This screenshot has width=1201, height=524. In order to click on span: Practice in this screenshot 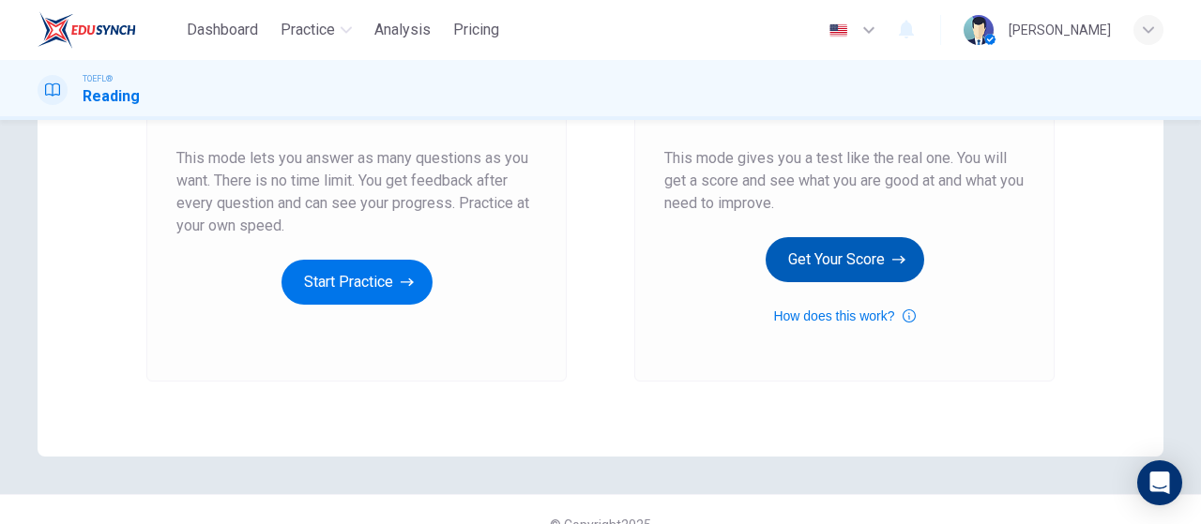, I will do `click(308, 30)`.